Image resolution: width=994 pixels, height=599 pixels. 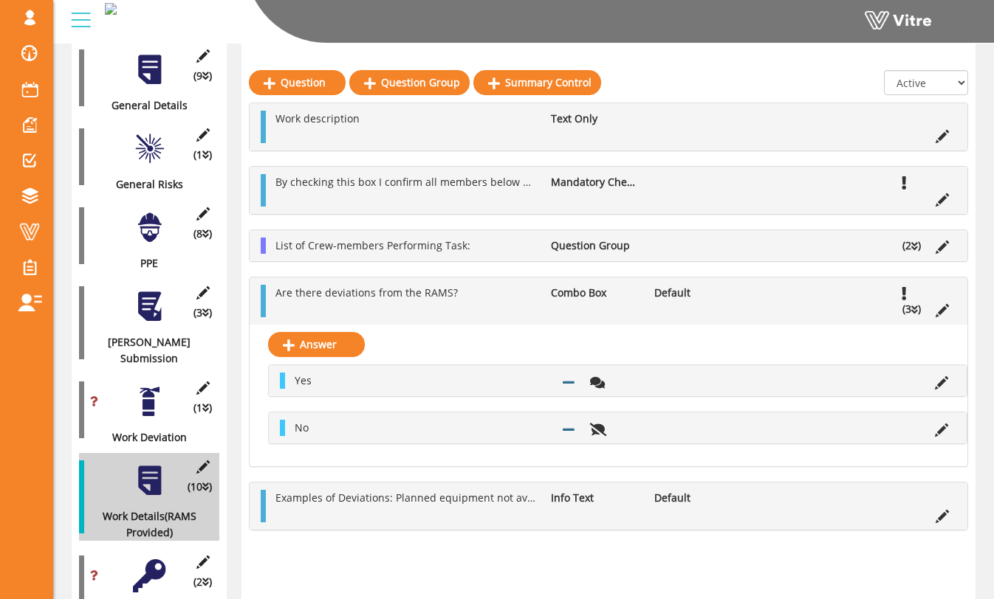 I want to click on a: Question, so click(x=297, y=83).